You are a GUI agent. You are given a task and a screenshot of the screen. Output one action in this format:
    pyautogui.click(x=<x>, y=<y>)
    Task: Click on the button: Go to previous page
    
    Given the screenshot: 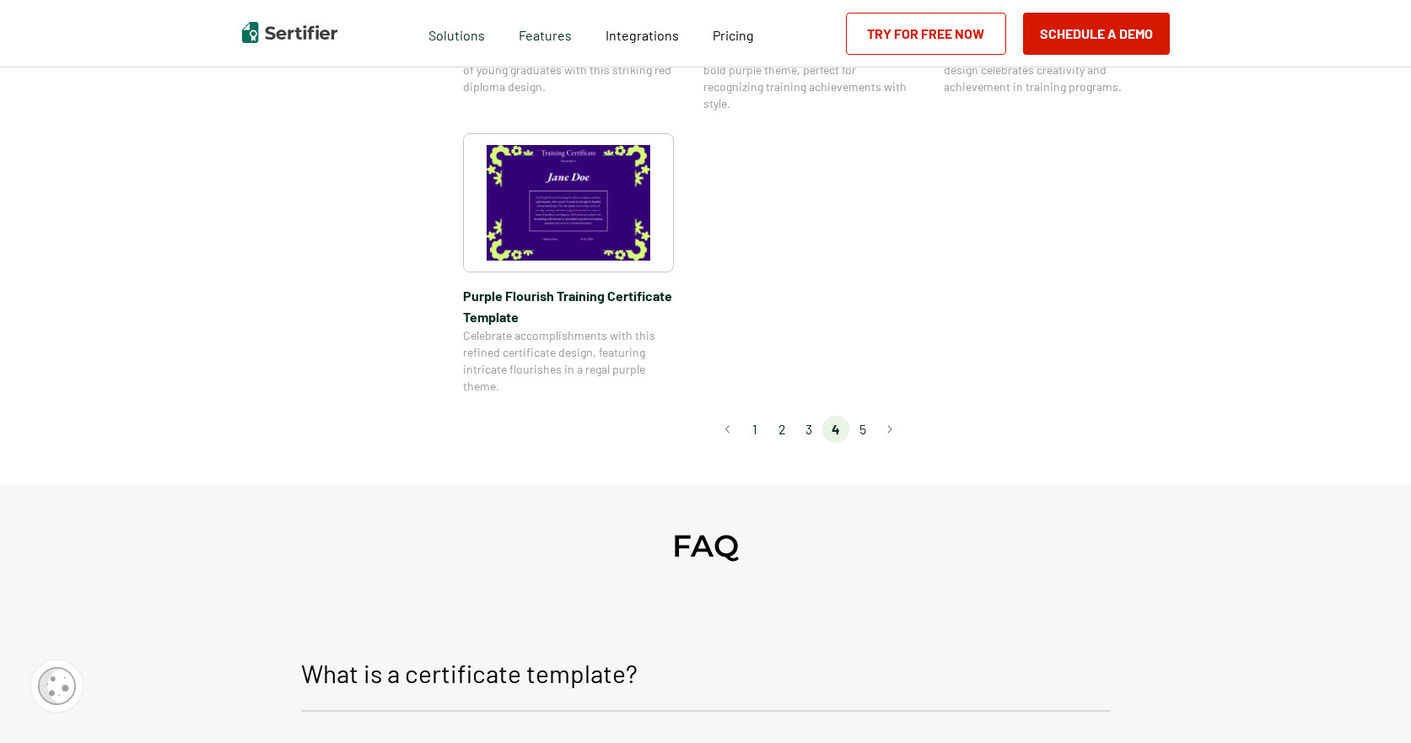 What is the action you would take?
    pyautogui.click(x=728, y=429)
    